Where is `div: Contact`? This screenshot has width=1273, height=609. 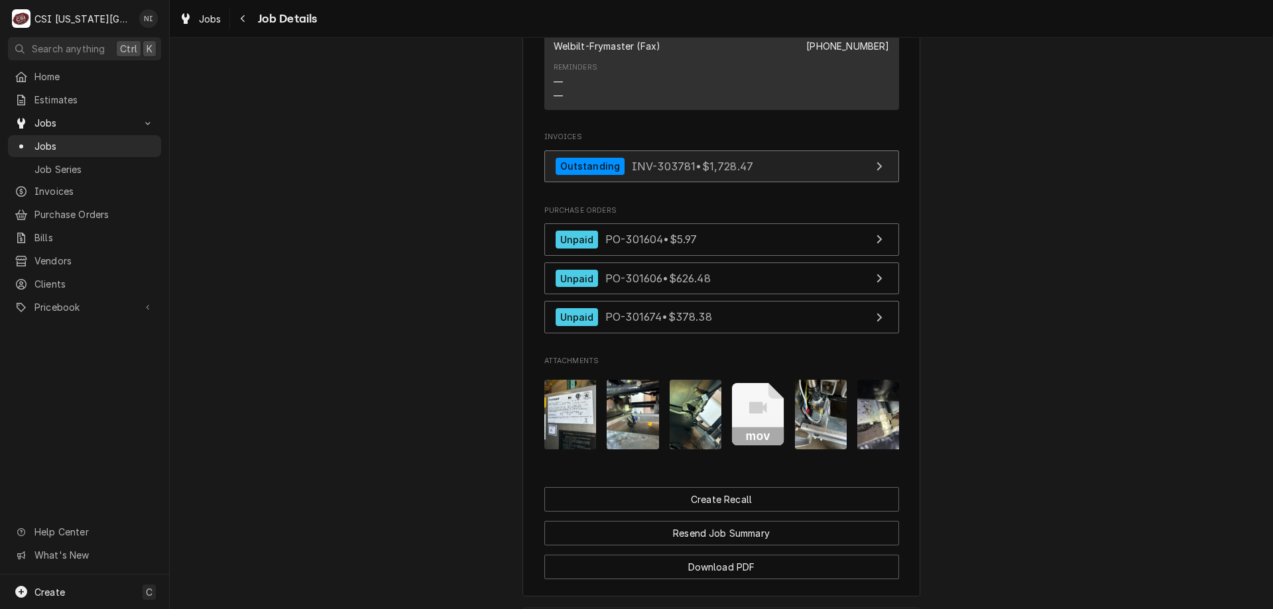
div: Contact is located at coordinates (721, 64).